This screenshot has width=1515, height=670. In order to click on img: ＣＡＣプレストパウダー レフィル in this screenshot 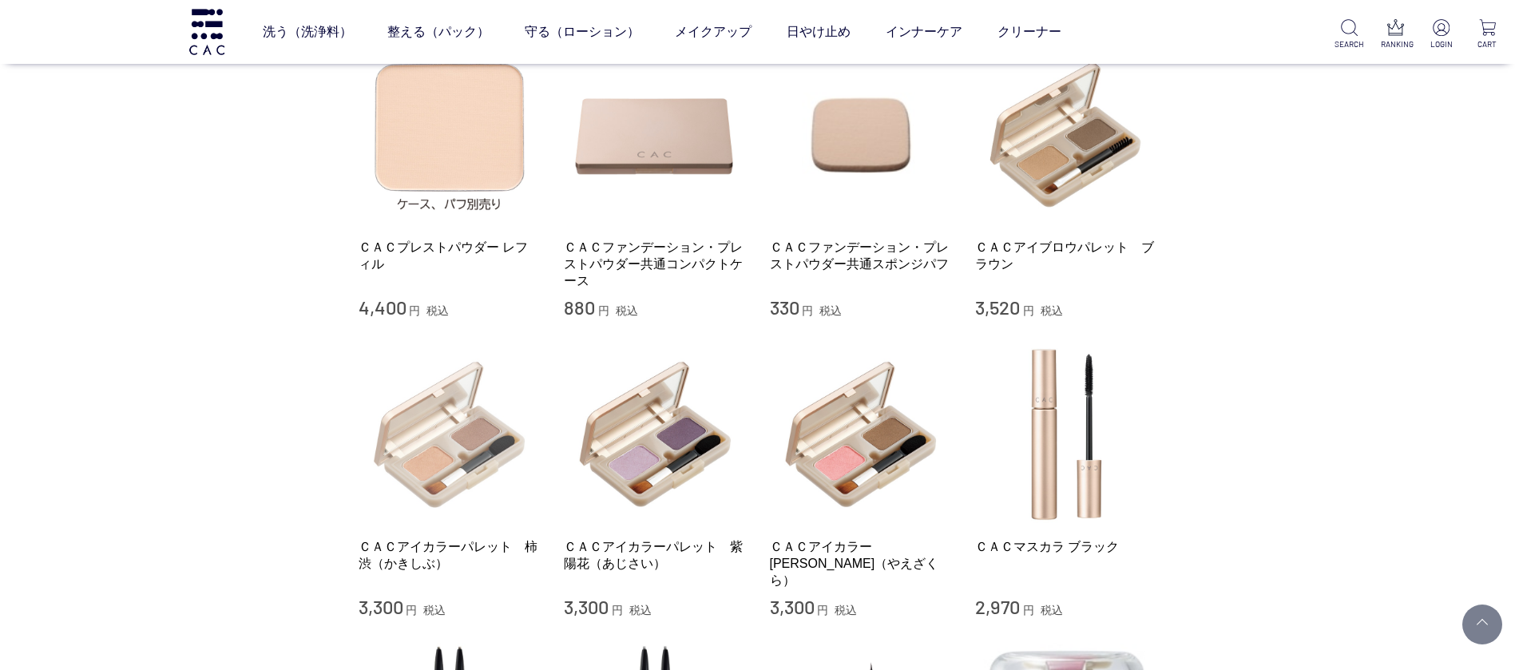, I will do `click(450, 135)`.